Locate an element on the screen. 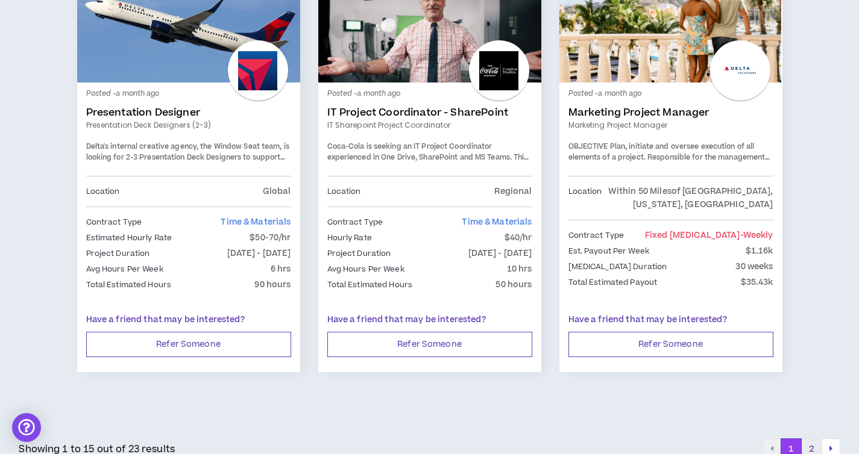 This screenshot has height=454, width=859. p: 30 weeks is located at coordinates (754, 267).